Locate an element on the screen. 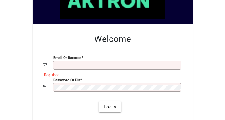 Image resolution: width=225 pixels, height=120 pixels. h2: Welcome is located at coordinates (113, 39).